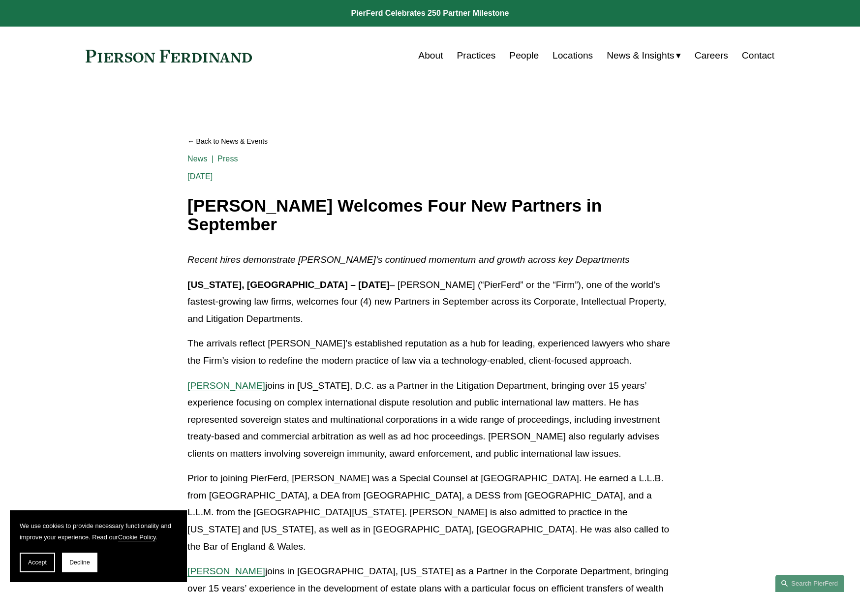  Describe the element at coordinates (644, 56) in the screenshot. I see `a: folder dropdown` at that location.